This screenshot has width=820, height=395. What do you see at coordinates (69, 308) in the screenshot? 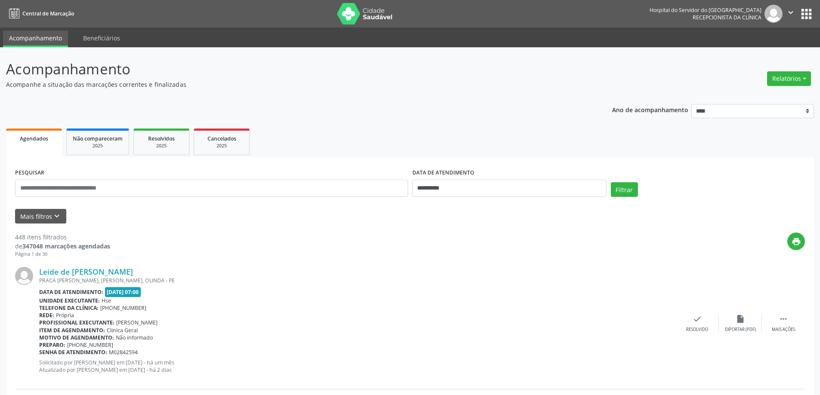
I see `b: Telefone da clínica:` at bounding box center [69, 308].